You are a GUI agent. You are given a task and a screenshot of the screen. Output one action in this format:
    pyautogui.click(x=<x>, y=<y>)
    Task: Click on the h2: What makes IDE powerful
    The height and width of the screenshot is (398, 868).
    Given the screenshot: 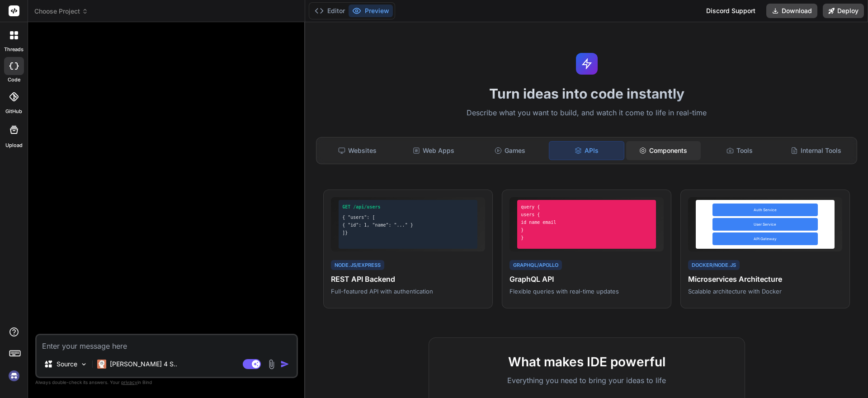 What is the action you would take?
    pyautogui.click(x=586, y=361)
    